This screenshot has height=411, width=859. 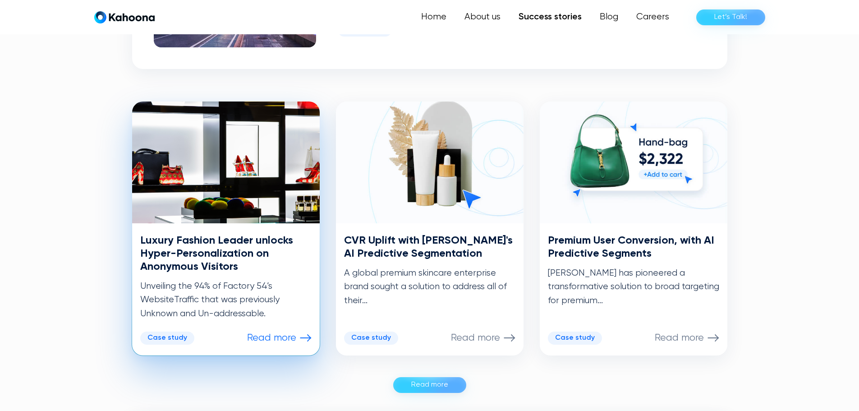 What do you see at coordinates (482, 17) in the screenshot?
I see `a: About us` at bounding box center [482, 17].